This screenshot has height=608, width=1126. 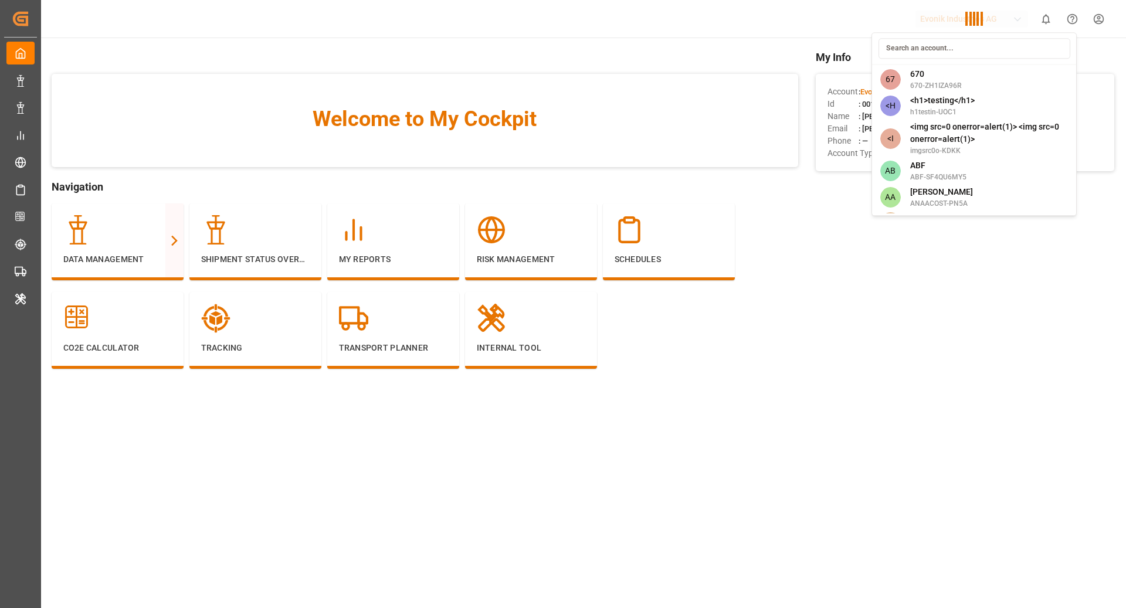 I want to click on span: Account Type, so click(x=852, y=153).